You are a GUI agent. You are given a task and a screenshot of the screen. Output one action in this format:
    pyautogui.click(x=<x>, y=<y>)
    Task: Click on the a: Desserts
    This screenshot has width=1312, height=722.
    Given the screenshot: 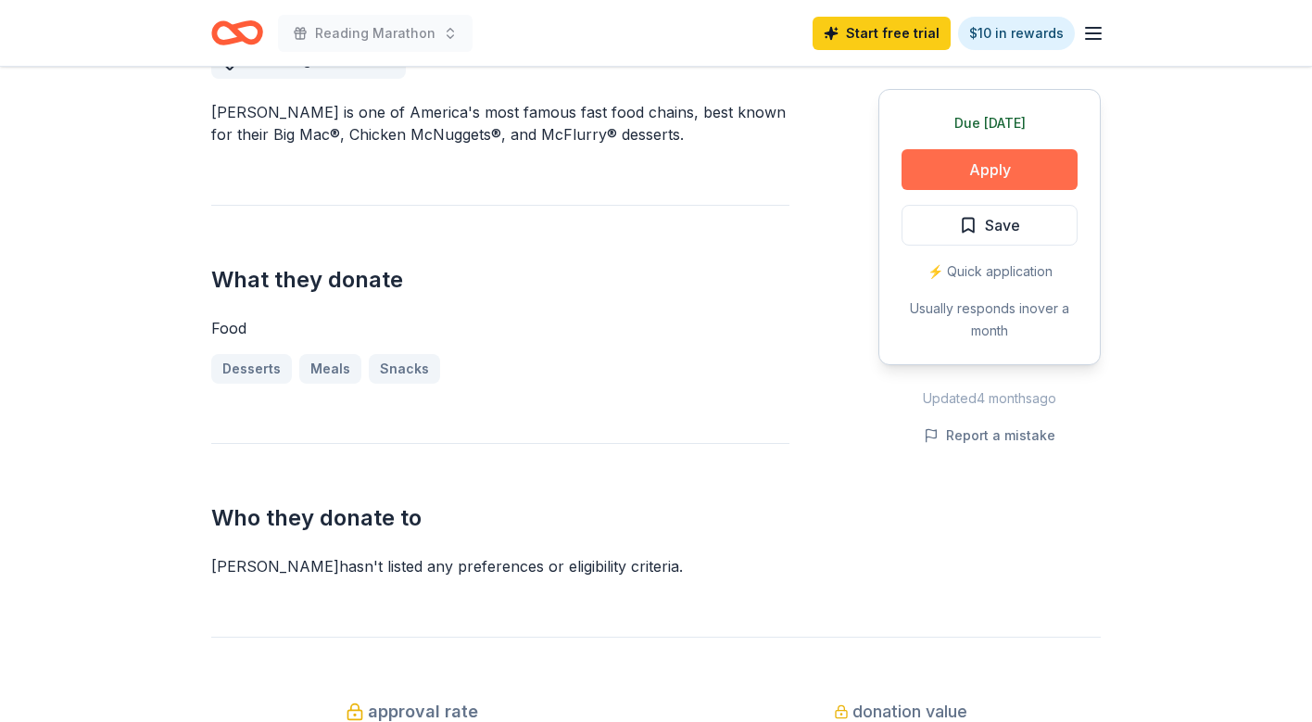 What is the action you would take?
    pyautogui.click(x=251, y=369)
    